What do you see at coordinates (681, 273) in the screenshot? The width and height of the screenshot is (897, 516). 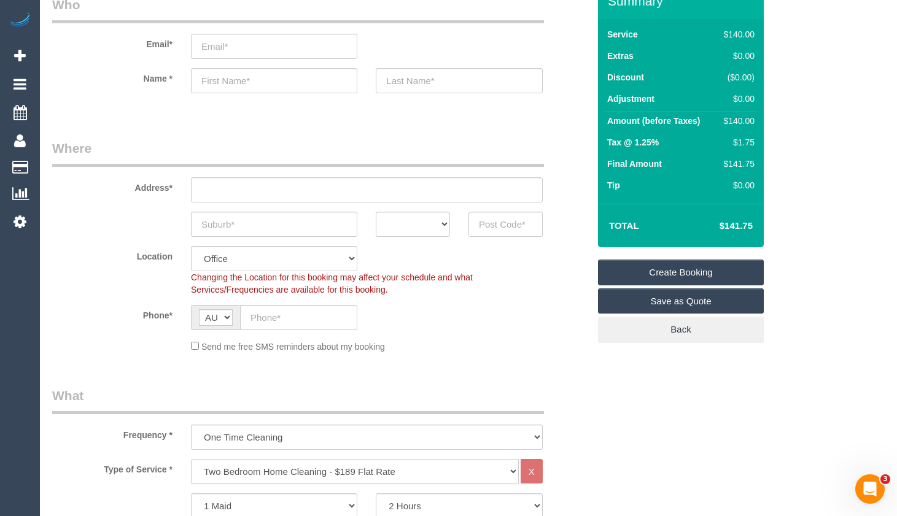 I see `a: Create Booking` at bounding box center [681, 273].